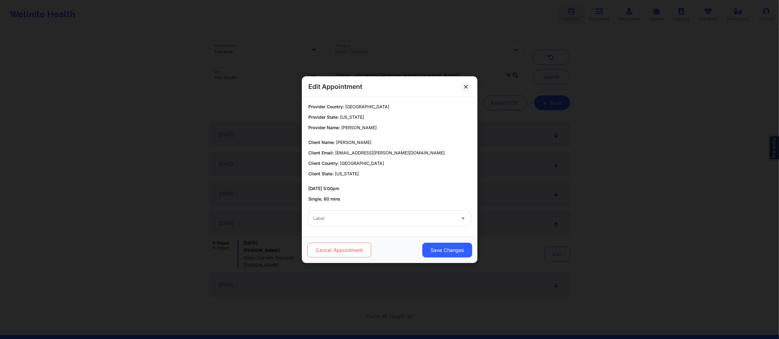  I want to click on p: Provider State:, so click(390, 117).